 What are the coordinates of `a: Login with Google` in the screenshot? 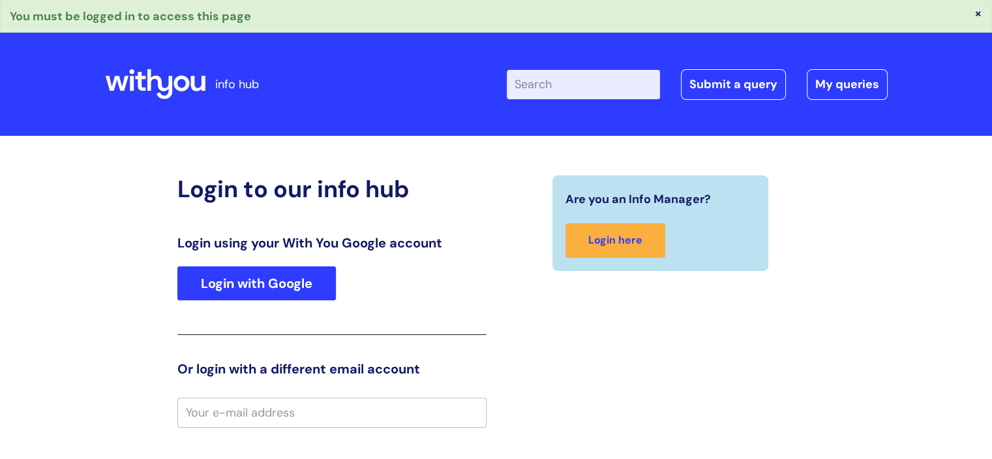 It's located at (256, 283).